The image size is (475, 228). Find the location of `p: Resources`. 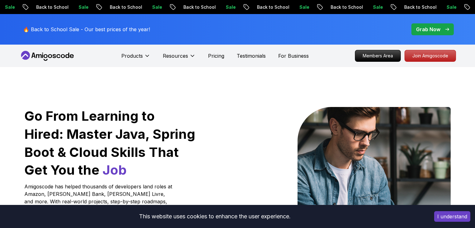

p: Resources is located at coordinates (175, 56).